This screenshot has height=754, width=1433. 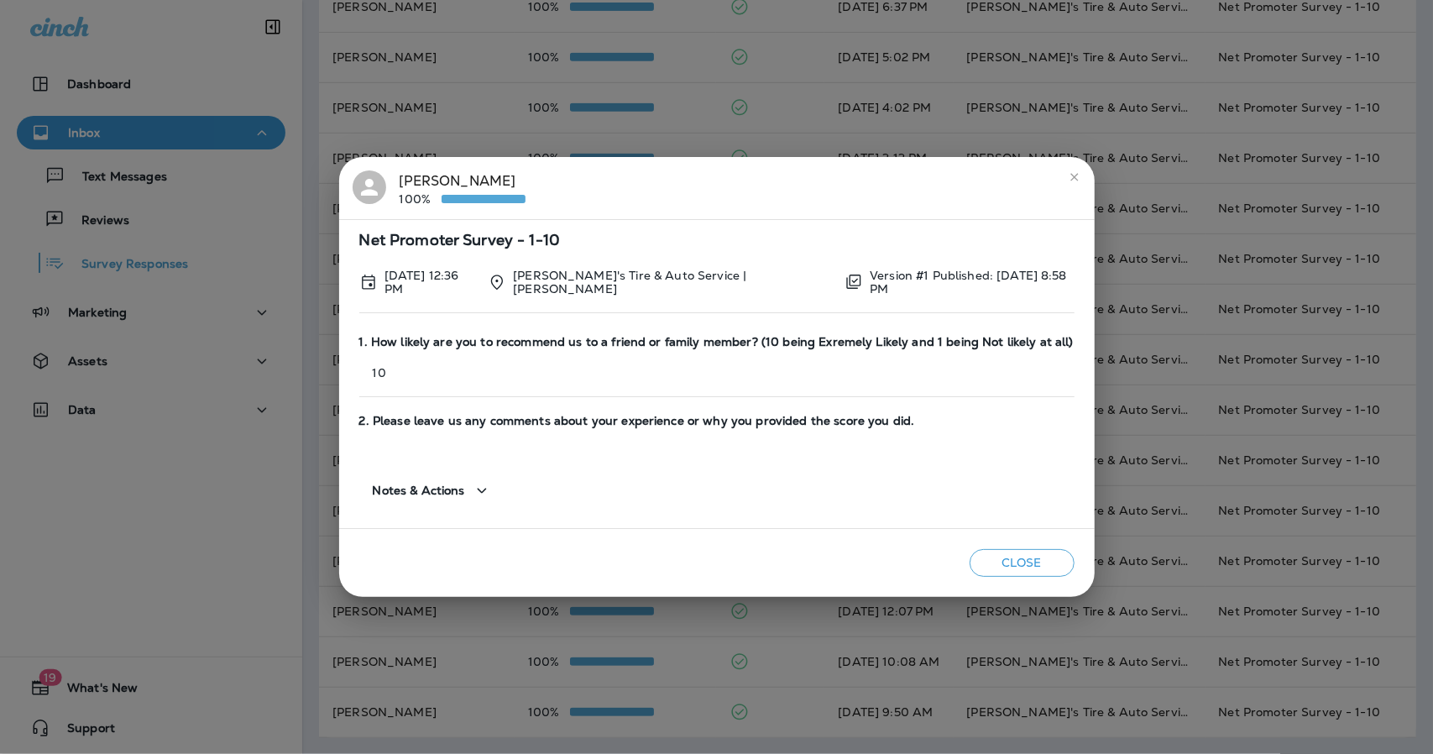 I want to click on span: 2. Please leave us any comments about your experience or why you provided the score you did., so click(x=717, y=421).